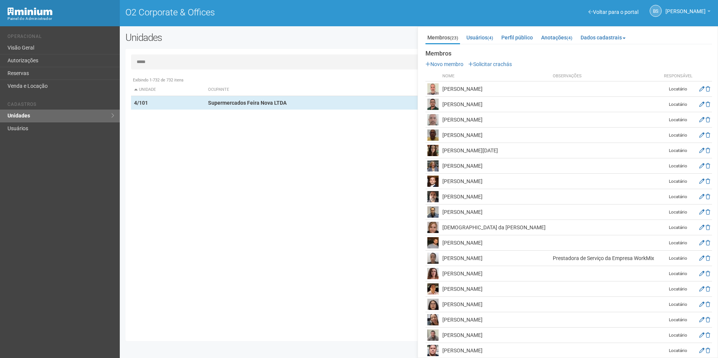 This screenshot has height=358, width=718. What do you see at coordinates (556, 38) in the screenshot?
I see `a: Anotações(4)` at bounding box center [556, 38].